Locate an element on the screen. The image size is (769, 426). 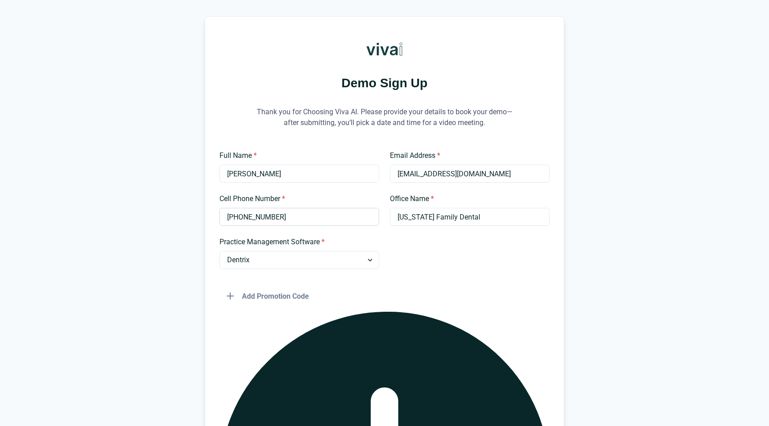
label: Office Name is located at coordinates (467, 199).